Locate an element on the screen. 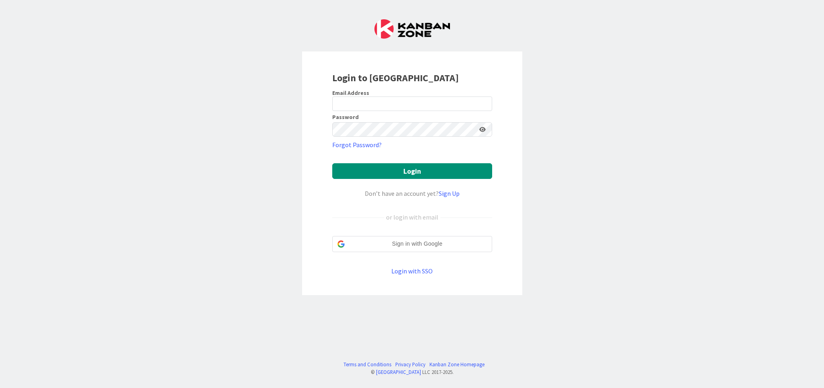 The height and width of the screenshot is (388, 824). img: Kanban Zone is located at coordinates (412, 29).